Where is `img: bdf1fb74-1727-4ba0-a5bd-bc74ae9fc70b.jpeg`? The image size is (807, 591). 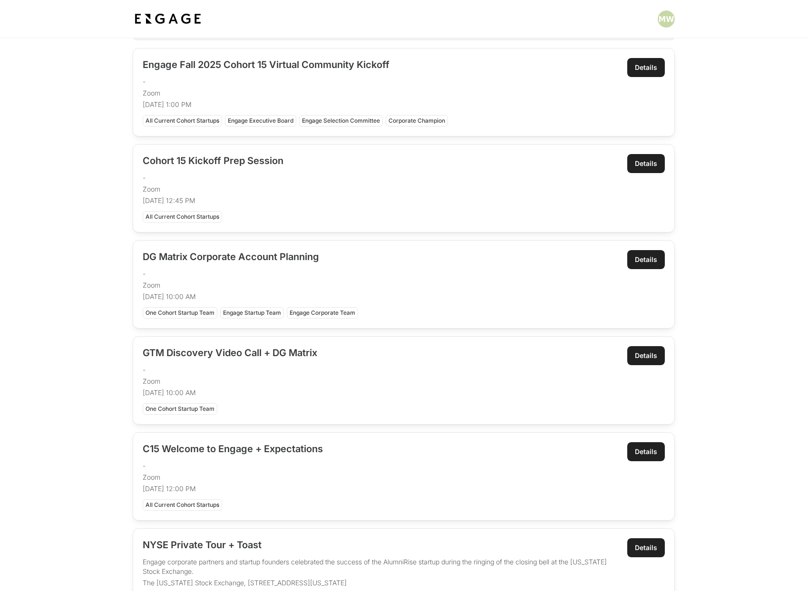
img: bdf1fb74-1727-4ba0-a5bd-bc74ae9fc70b.jpeg is located at coordinates (168, 19).